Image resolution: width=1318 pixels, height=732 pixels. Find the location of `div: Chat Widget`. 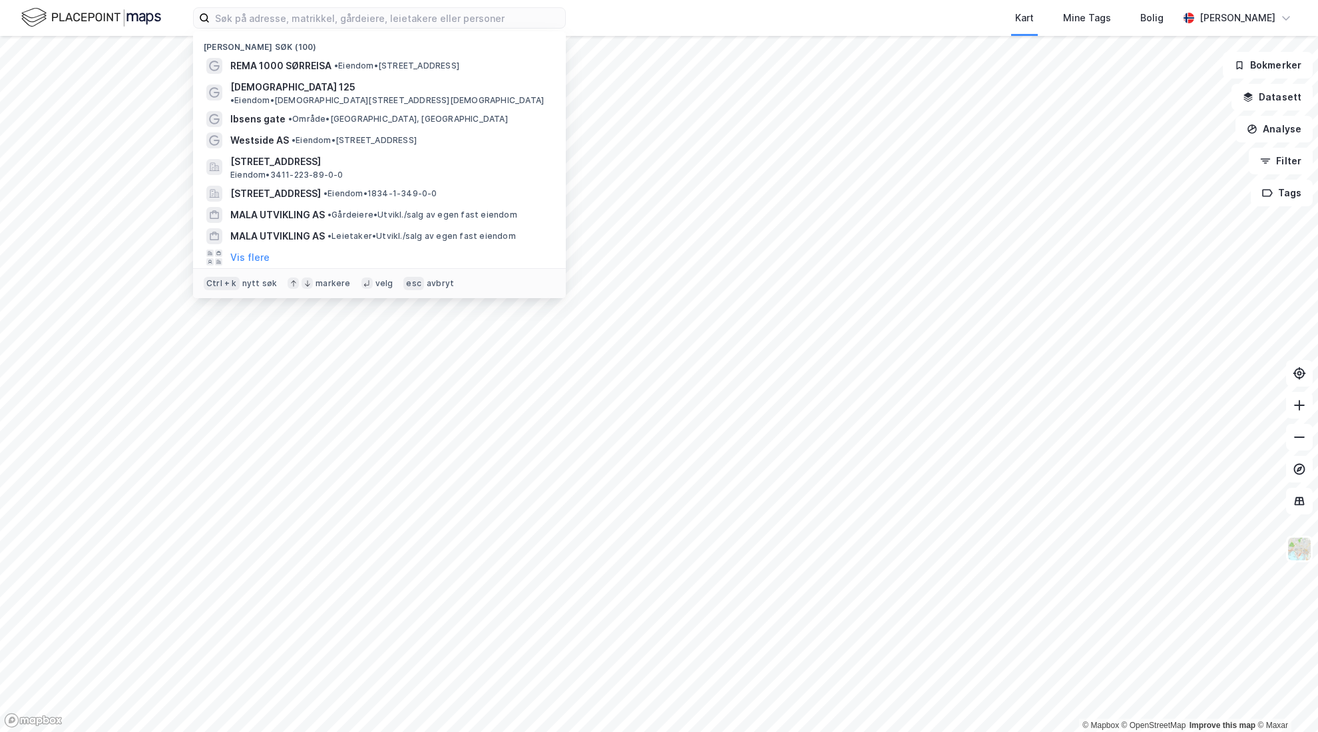

div: Chat Widget is located at coordinates (1285, 700).